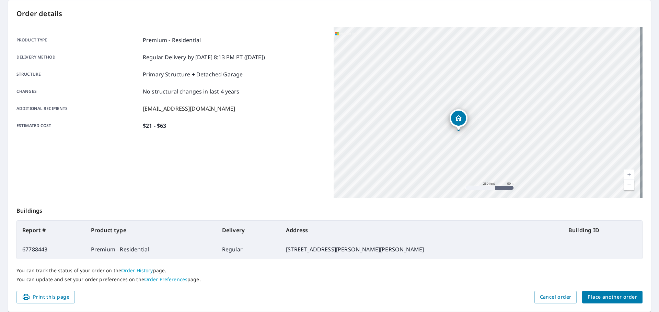 Image resolution: width=659 pixels, height=312 pixels. Describe the element at coordinates (78, 92) in the screenshot. I see `p: Changes` at that location.